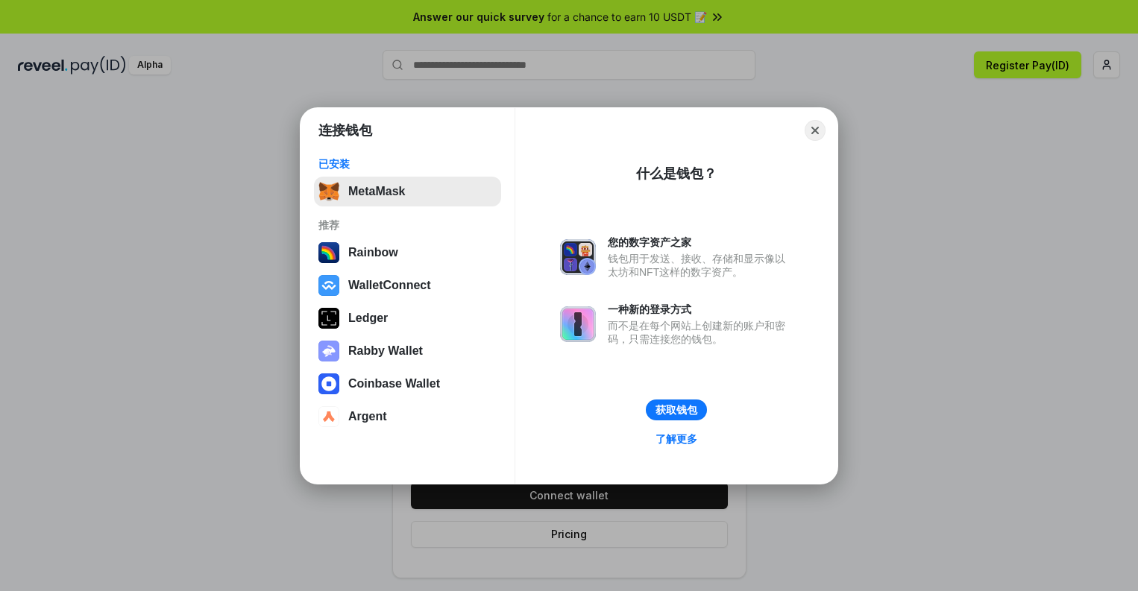 This screenshot has height=591, width=1138. What do you see at coordinates (329, 253) in the screenshot?
I see `img: svg+xml,%3Csvg%20width%3D%22120%22%20height%3D%22120%22%20viewBox%3D%220%200%20120%20120%22%20fil...` at bounding box center [329, 253].